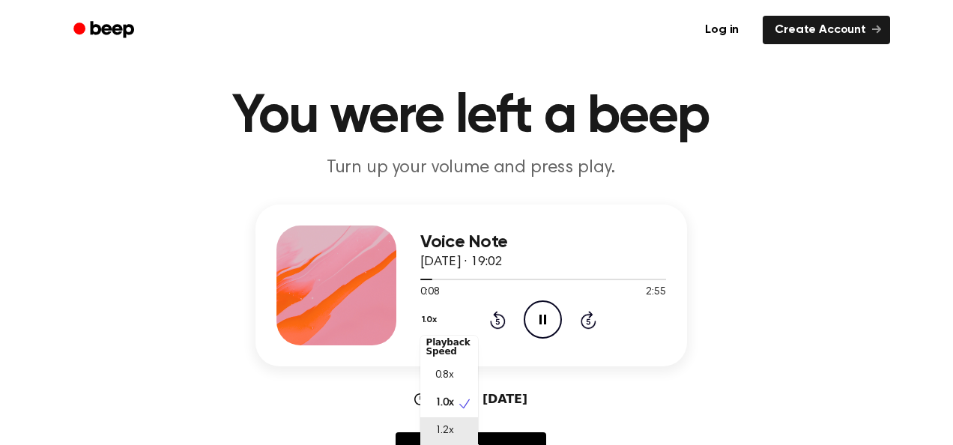  Describe the element at coordinates (431, 320) in the screenshot. I see `button: 1.0x` at that location.